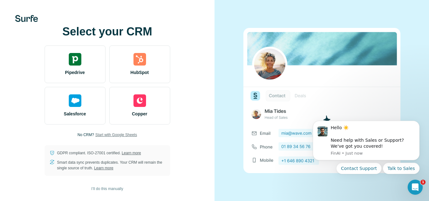  Describe the element at coordinates (69, 41) in the screenshot. I see `p: Message from FinAI, sent Just now` at that location.